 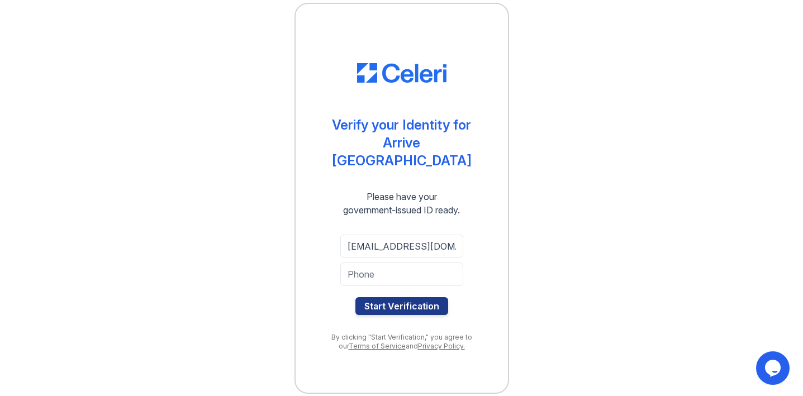 What do you see at coordinates (402, 73) in the screenshot?
I see `img: CE_Logo_Blue-a8612792a0a2168367f1c8372b55b34899dd931a85d93a1a3d3e32e68fde9ad4.png` at bounding box center [402, 73].